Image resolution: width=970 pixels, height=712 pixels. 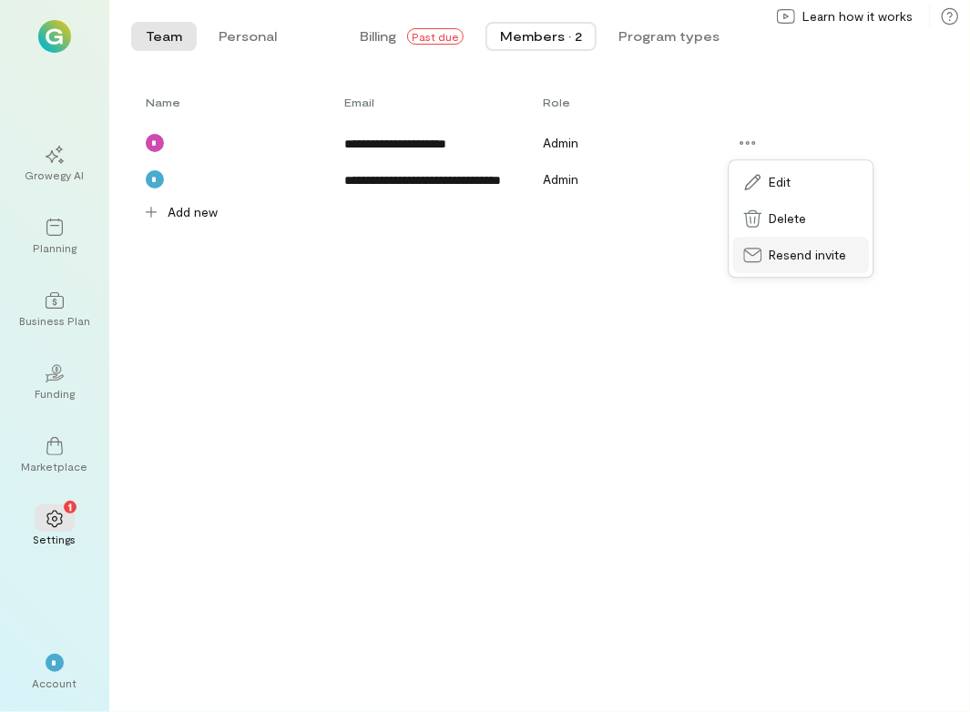 What do you see at coordinates (359, 102) in the screenshot?
I see `span: Email` at bounding box center [359, 102].